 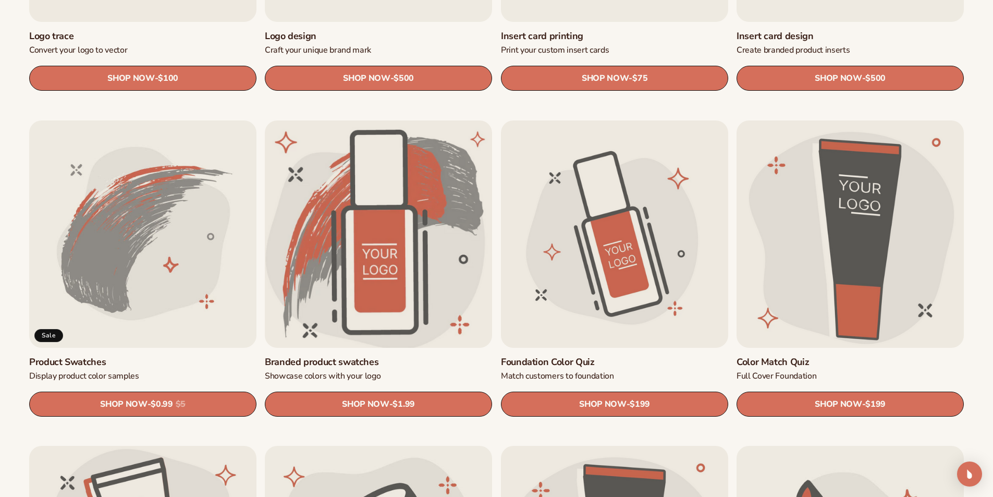 I want to click on a: SHOP NOW- $75, so click(x=615, y=79).